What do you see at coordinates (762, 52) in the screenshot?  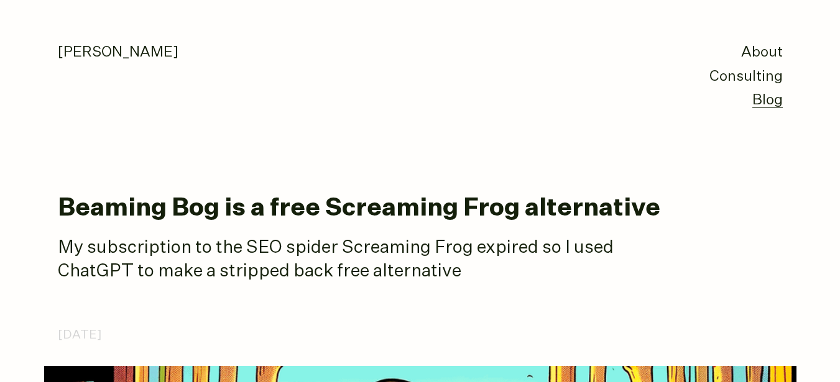 I see `a: About` at bounding box center [762, 52].